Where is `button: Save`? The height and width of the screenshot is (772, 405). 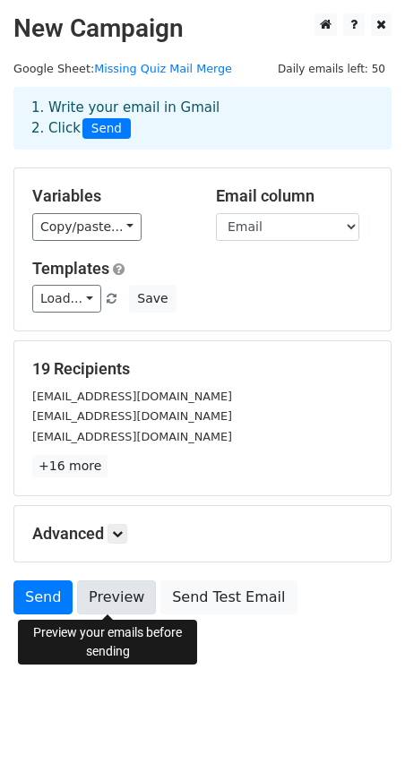 button: Save is located at coordinates (152, 298).